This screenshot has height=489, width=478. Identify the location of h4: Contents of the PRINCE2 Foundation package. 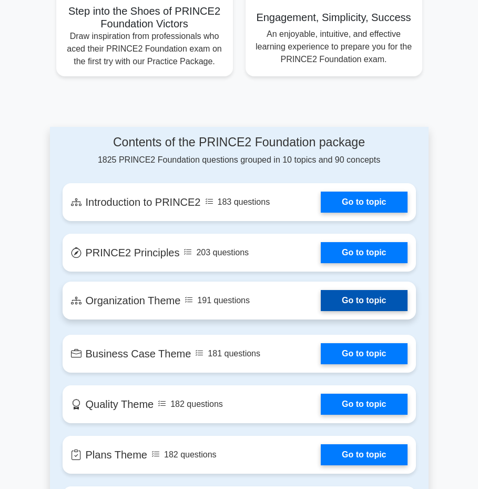
(239, 143).